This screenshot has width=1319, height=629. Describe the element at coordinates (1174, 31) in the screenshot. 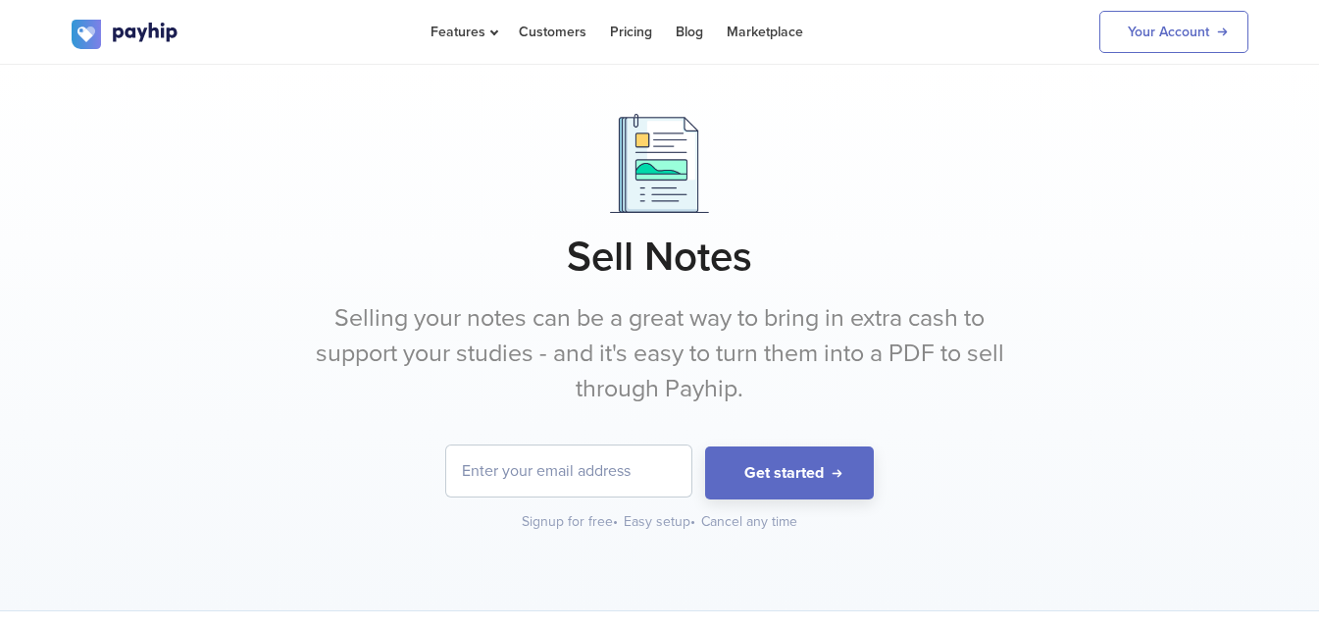

I see `a: Your Account` at that location.